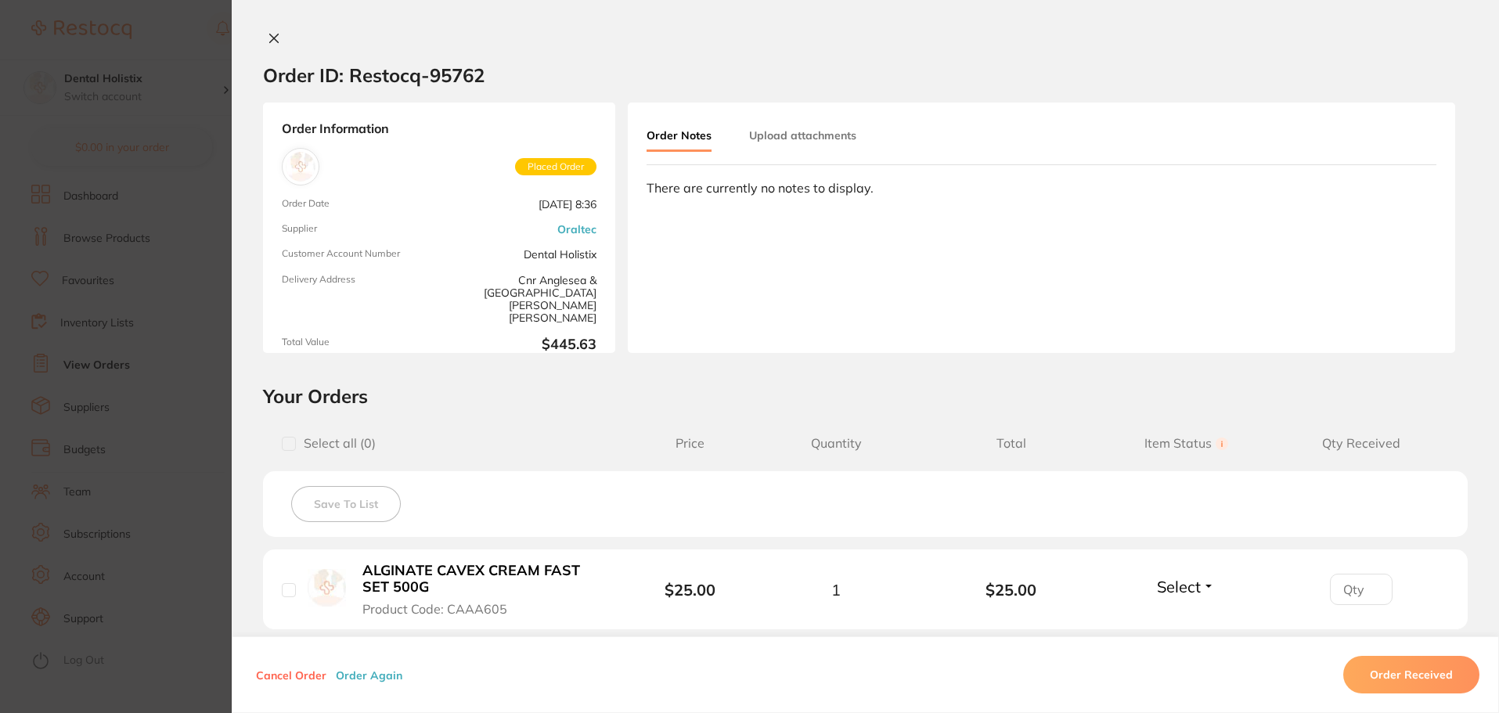 This screenshot has height=713, width=1499. I want to click on b: ALGINATE CAVEX CREAM FAST SET 500G, so click(483, 578).